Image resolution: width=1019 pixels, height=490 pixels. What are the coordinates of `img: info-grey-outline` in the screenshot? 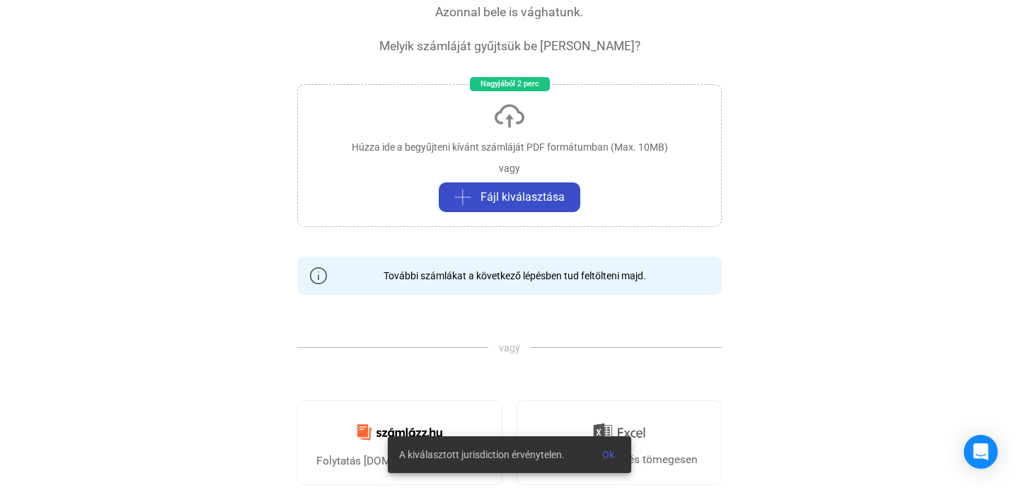 It's located at (318, 276).